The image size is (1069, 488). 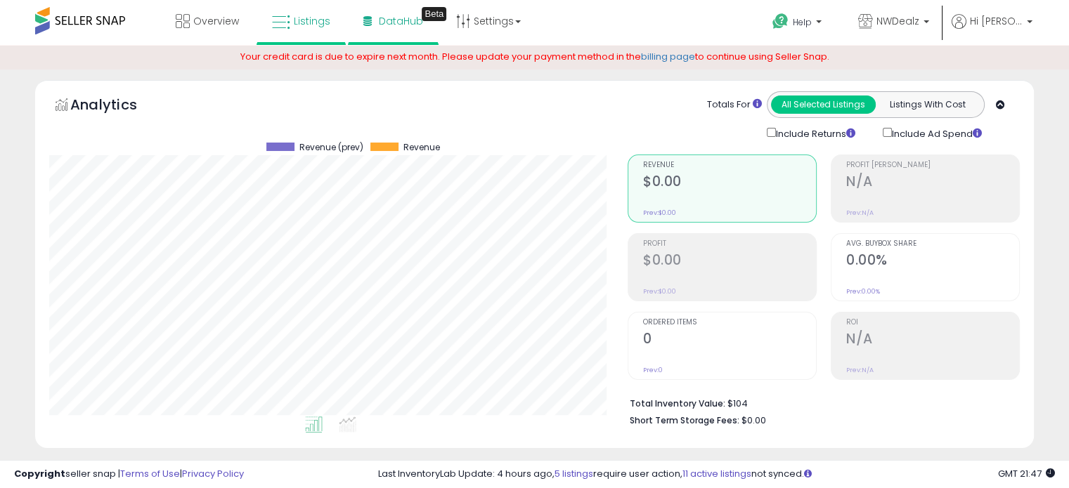 What do you see at coordinates (927, 105) in the screenshot?
I see `button: Listings With Cost` at bounding box center [927, 105].